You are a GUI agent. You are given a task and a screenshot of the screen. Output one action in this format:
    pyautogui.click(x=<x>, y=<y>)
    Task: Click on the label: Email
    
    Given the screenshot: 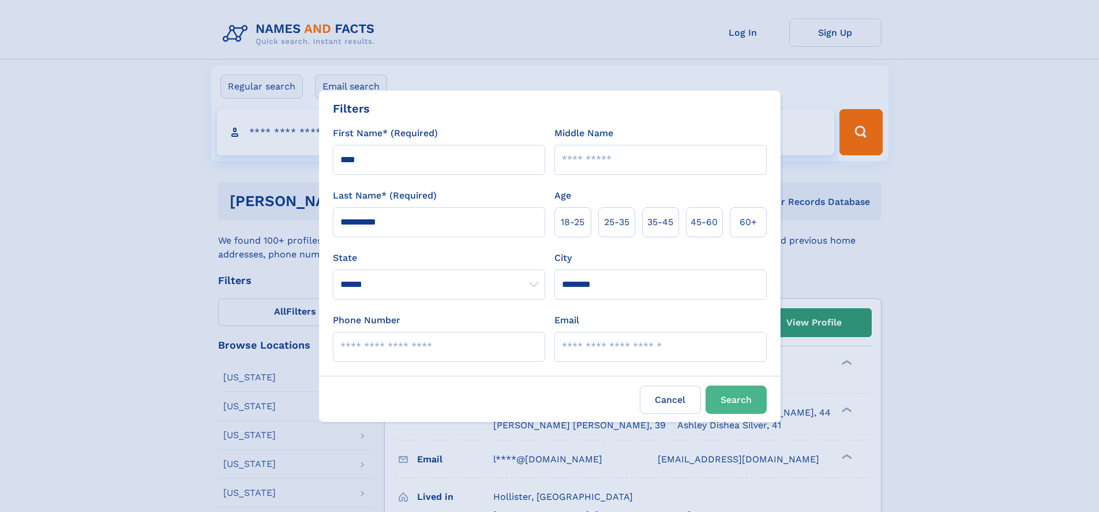 What is the action you would take?
    pyautogui.click(x=566, y=320)
    